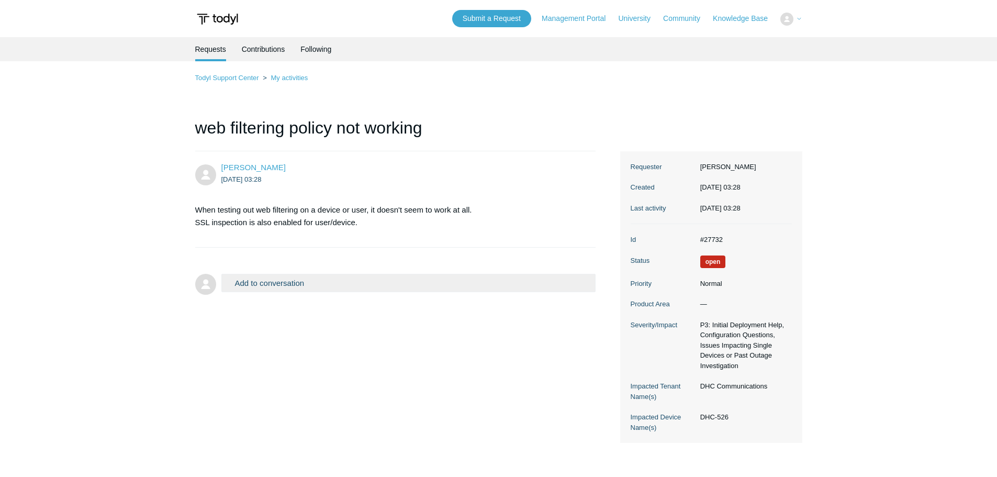 This screenshot has height=477, width=997. I want to click on a: Contributions, so click(263, 49).